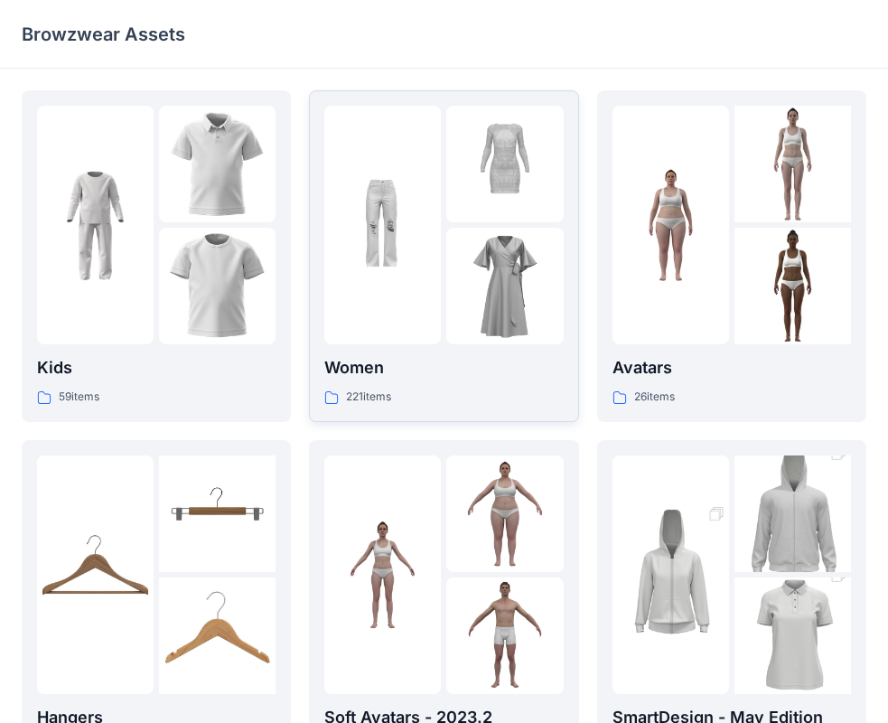 The image size is (888, 723). What do you see at coordinates (654, 397) in the screenshot?
I see `p: 26 items` at bounding box center [654, 397].